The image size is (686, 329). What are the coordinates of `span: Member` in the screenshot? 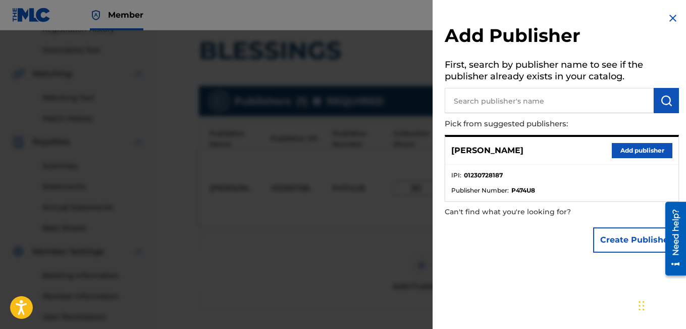 It's located at (126, 15).